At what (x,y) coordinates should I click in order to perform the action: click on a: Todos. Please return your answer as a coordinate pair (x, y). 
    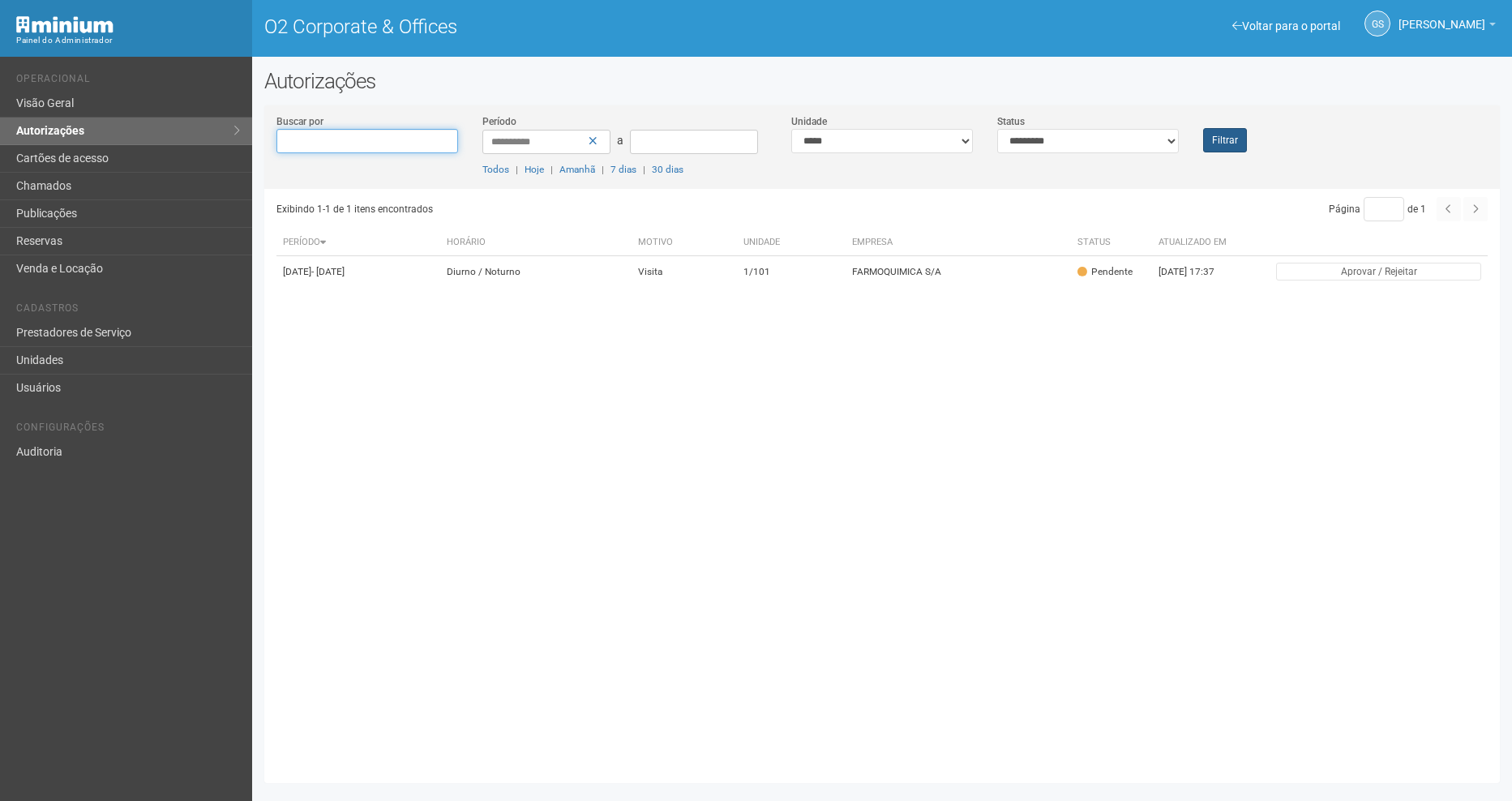
    Looking at the image, I should click on (496, 170).